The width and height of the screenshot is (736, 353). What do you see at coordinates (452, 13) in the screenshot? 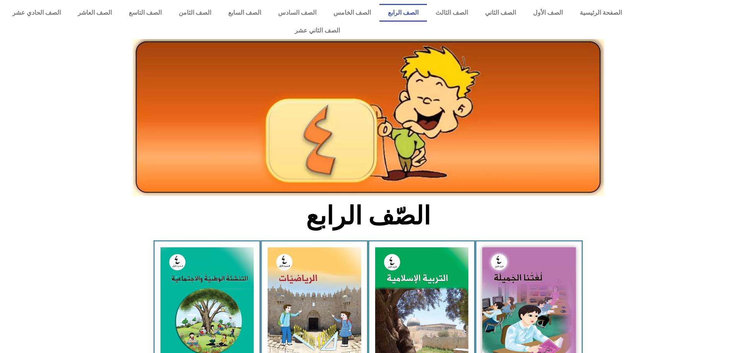
I see `a: الصف الثالث` at bounding box center [452, 13].